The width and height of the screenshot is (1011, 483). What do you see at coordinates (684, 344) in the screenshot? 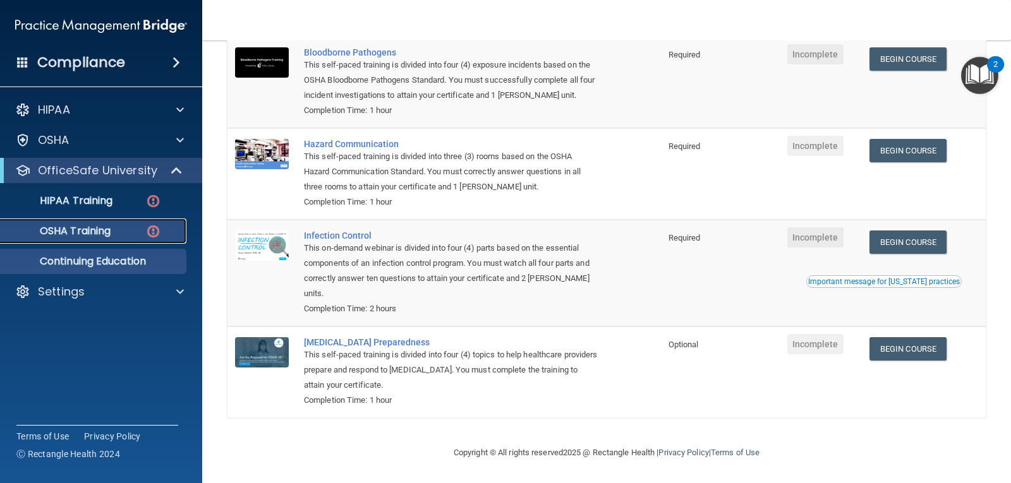
I see `span: Optional` at bounding box center [684, 344].